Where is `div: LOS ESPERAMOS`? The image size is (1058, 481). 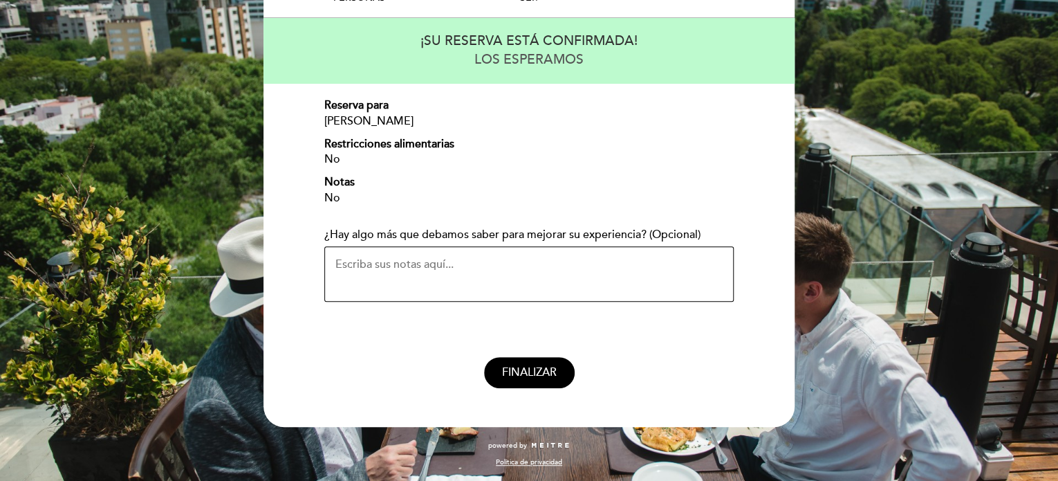 div: LOS ESPERAMOS is located at coordinates (529, 59).